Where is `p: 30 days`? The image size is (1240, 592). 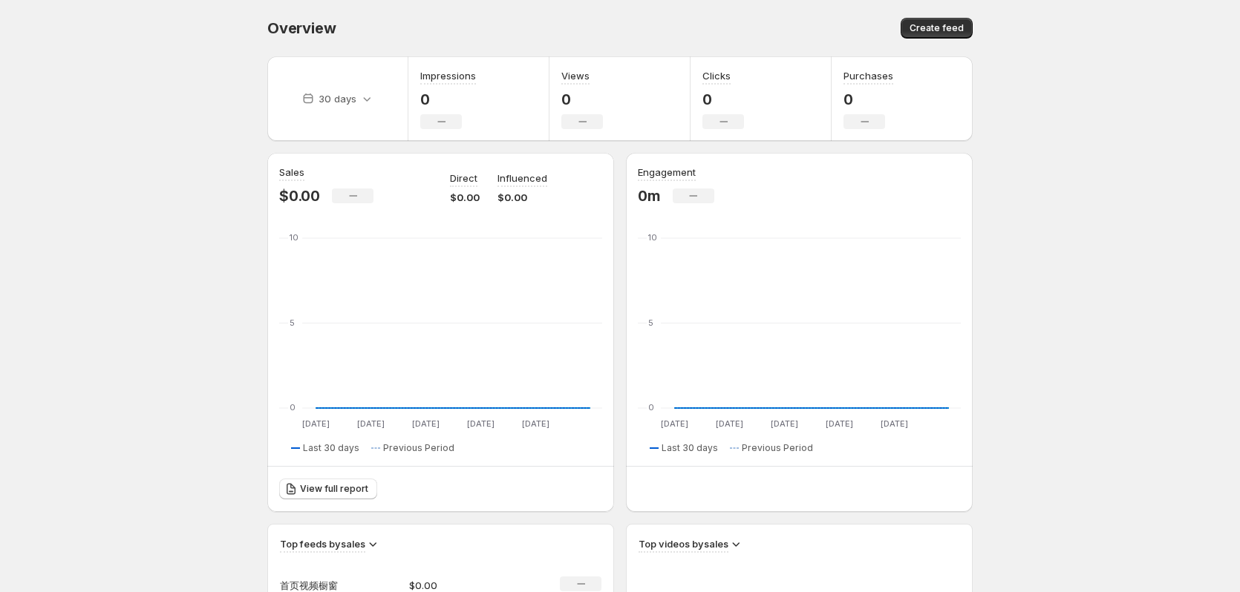
p: 30 days is located at coordinates (337, 99).